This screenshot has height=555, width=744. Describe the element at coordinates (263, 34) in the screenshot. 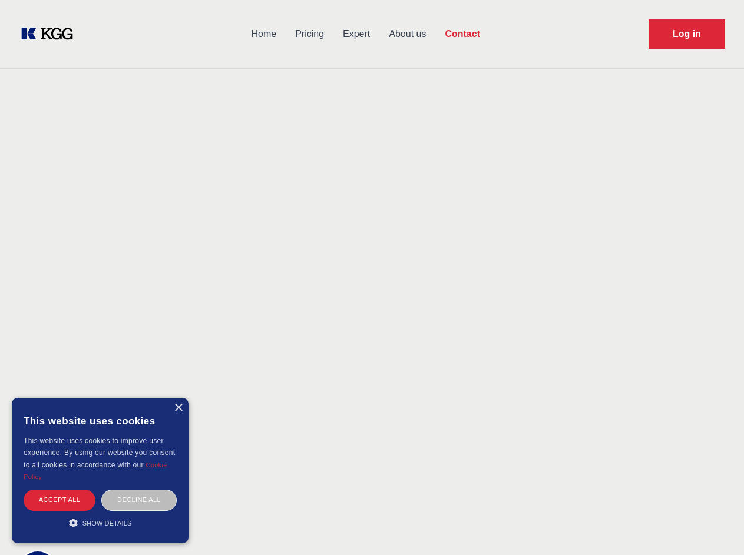

I see `a: Home` at that location.